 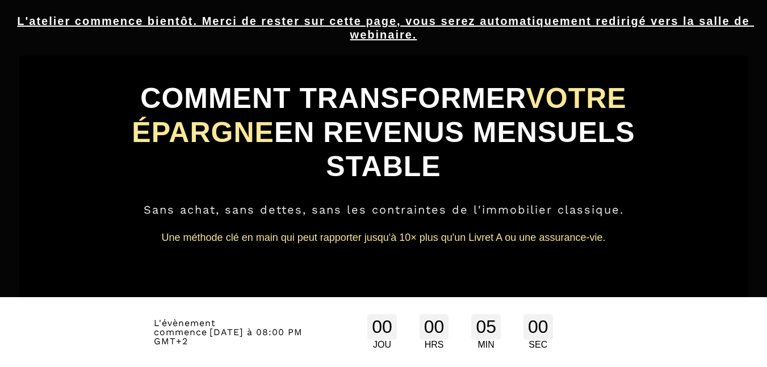 What do you see at coordinates (382, 345) in the screenshot?
I see `div: JOU` at bounding box center [382, 345].